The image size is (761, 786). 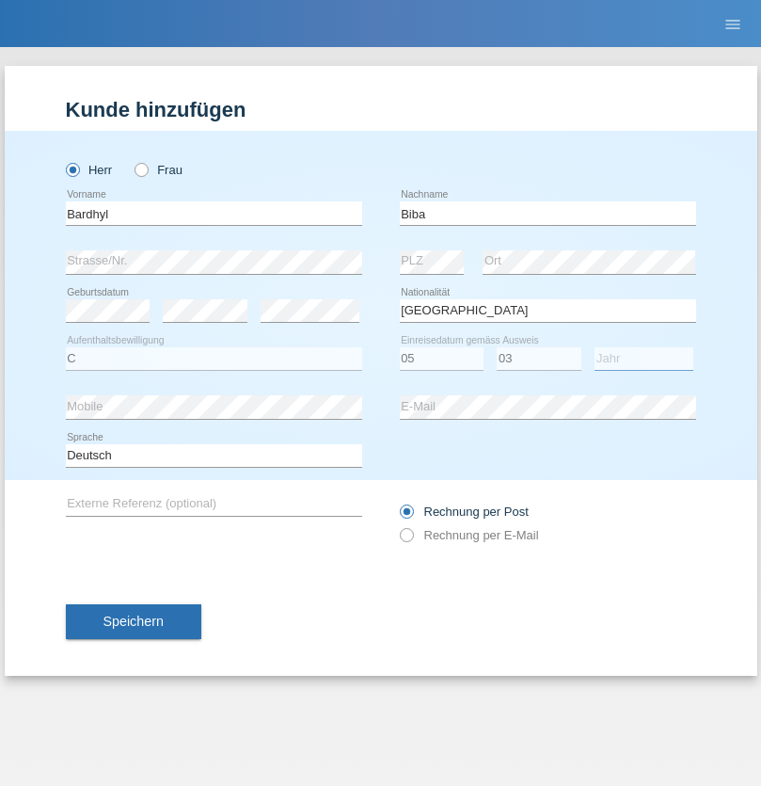 I want to click on input: Herr, so click(x=72, y=168).